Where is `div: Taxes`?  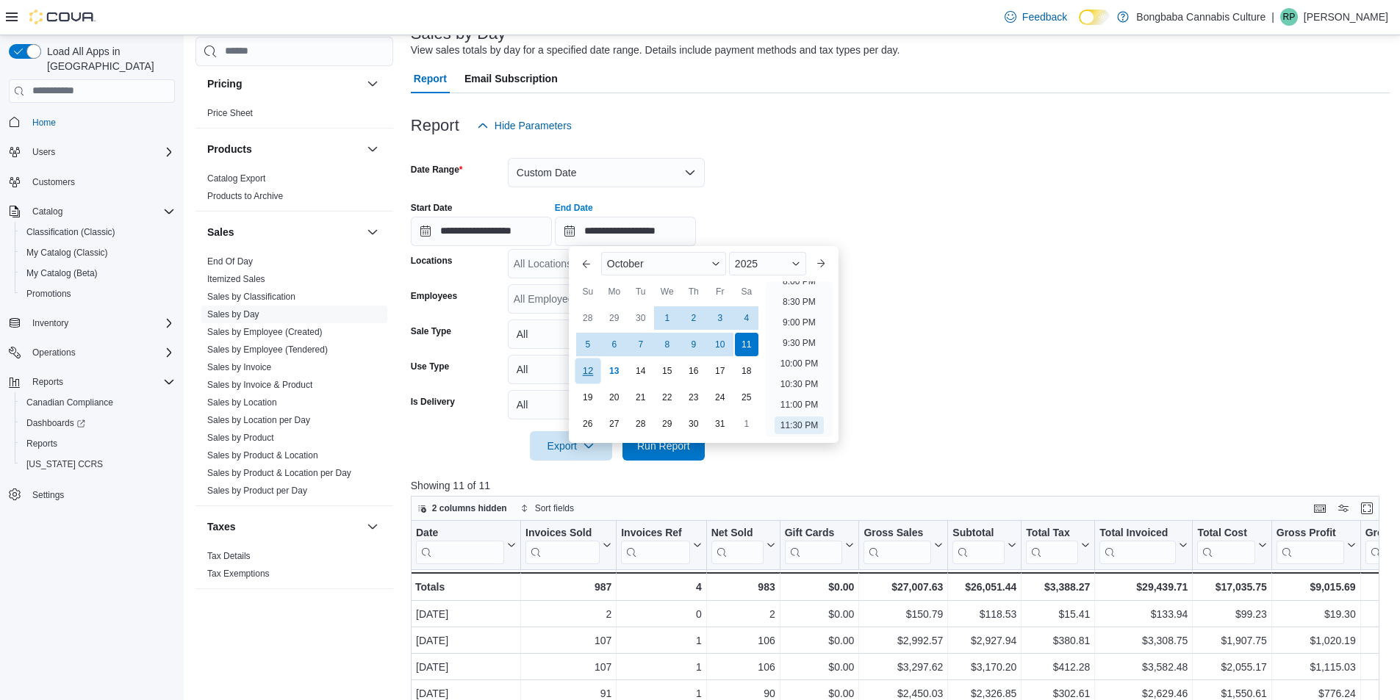 div: Taxes is located at coordinates (294, 568).